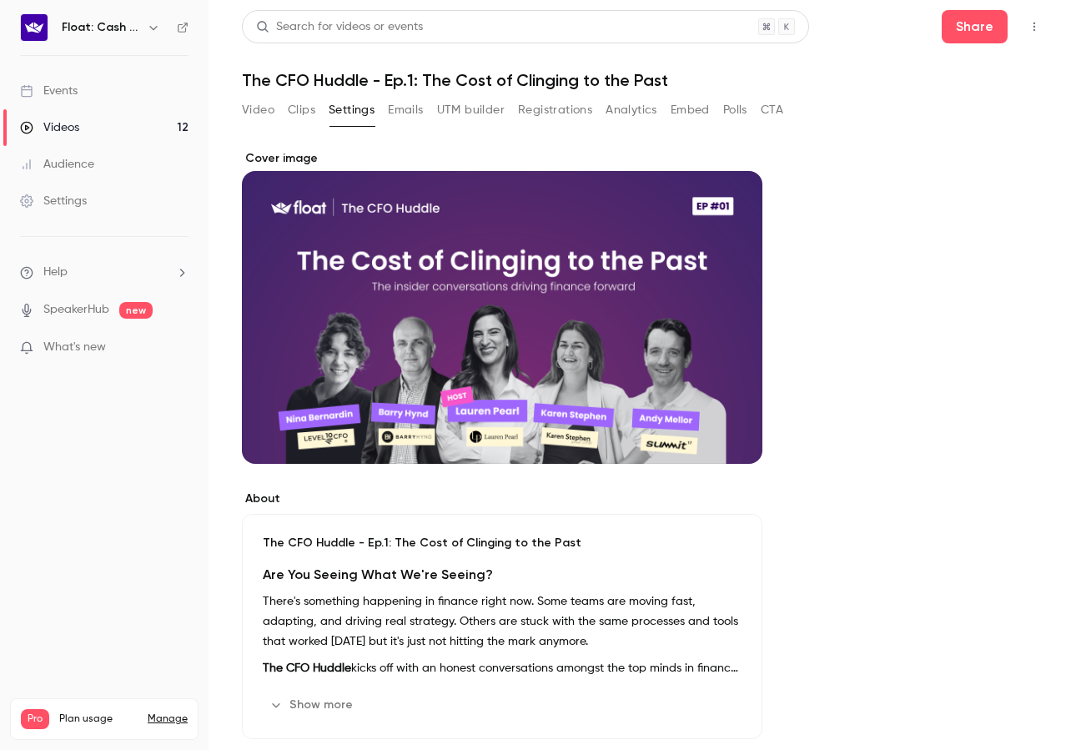 This screenshot has width=1081, height=750. I want to click on p: The CFO Huddle - Ep.1: The Cost of Clinging to the Past, so click(502, 543).